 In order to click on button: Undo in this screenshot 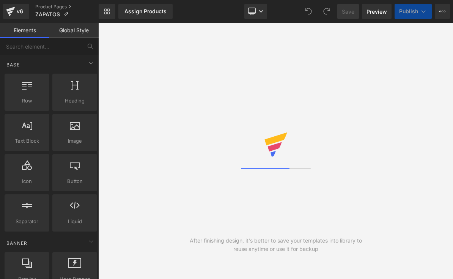, I will do `click(309, 11)`.